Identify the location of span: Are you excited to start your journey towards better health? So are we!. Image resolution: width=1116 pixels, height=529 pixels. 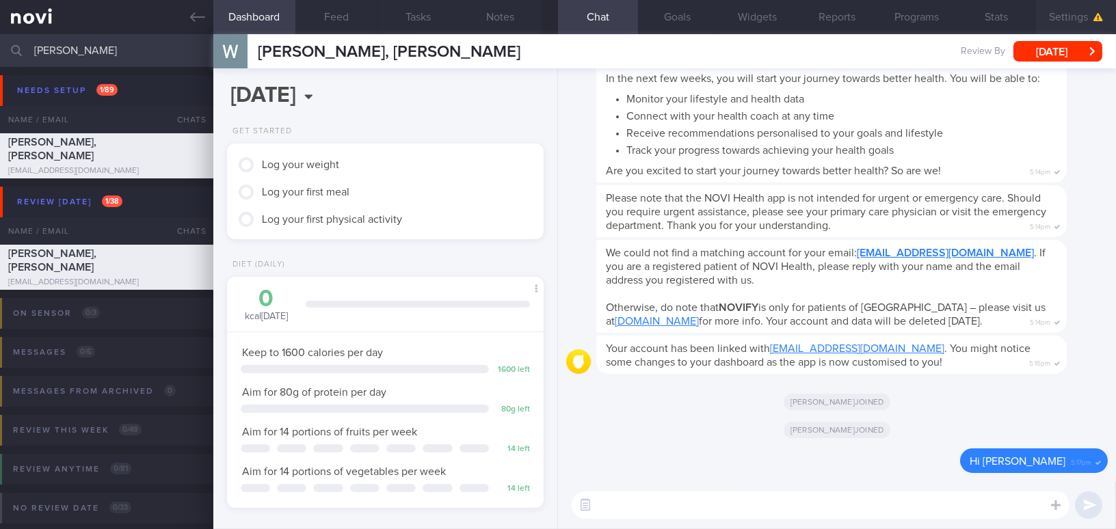
(773, 171).